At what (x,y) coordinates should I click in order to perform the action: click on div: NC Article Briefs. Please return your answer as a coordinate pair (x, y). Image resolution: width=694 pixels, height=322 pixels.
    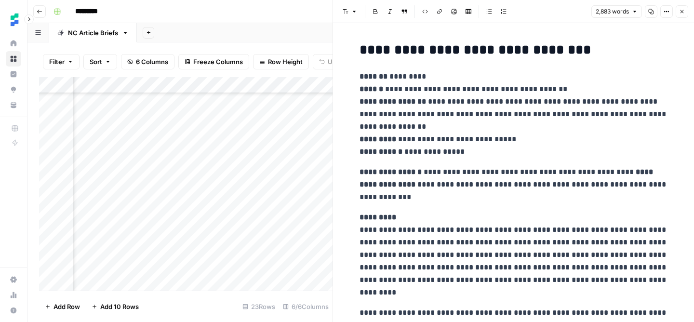
    Looking at the image, I should click on (93, 33).